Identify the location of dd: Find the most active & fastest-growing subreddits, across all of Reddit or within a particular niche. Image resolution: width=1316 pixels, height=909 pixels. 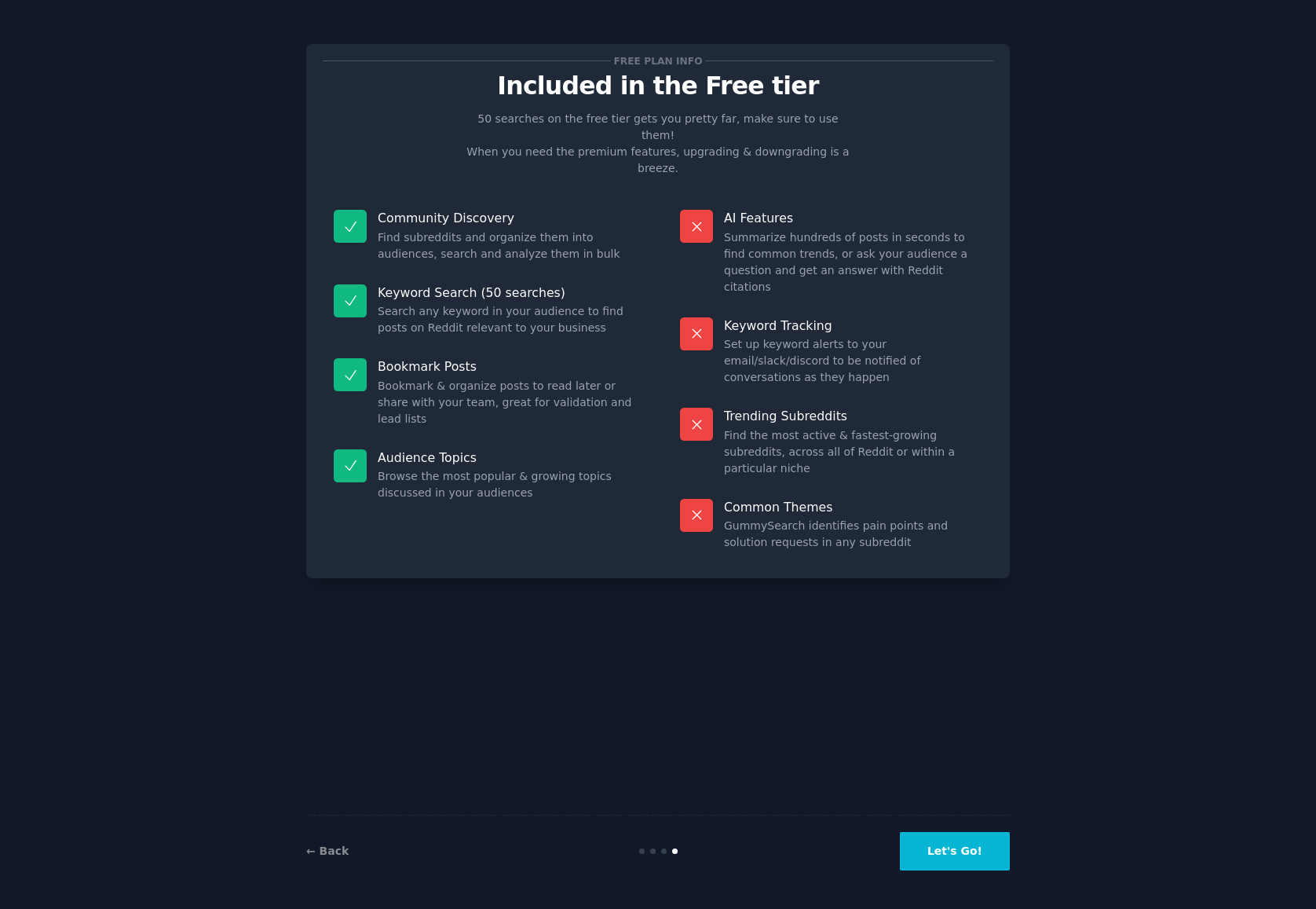
(853, 452).